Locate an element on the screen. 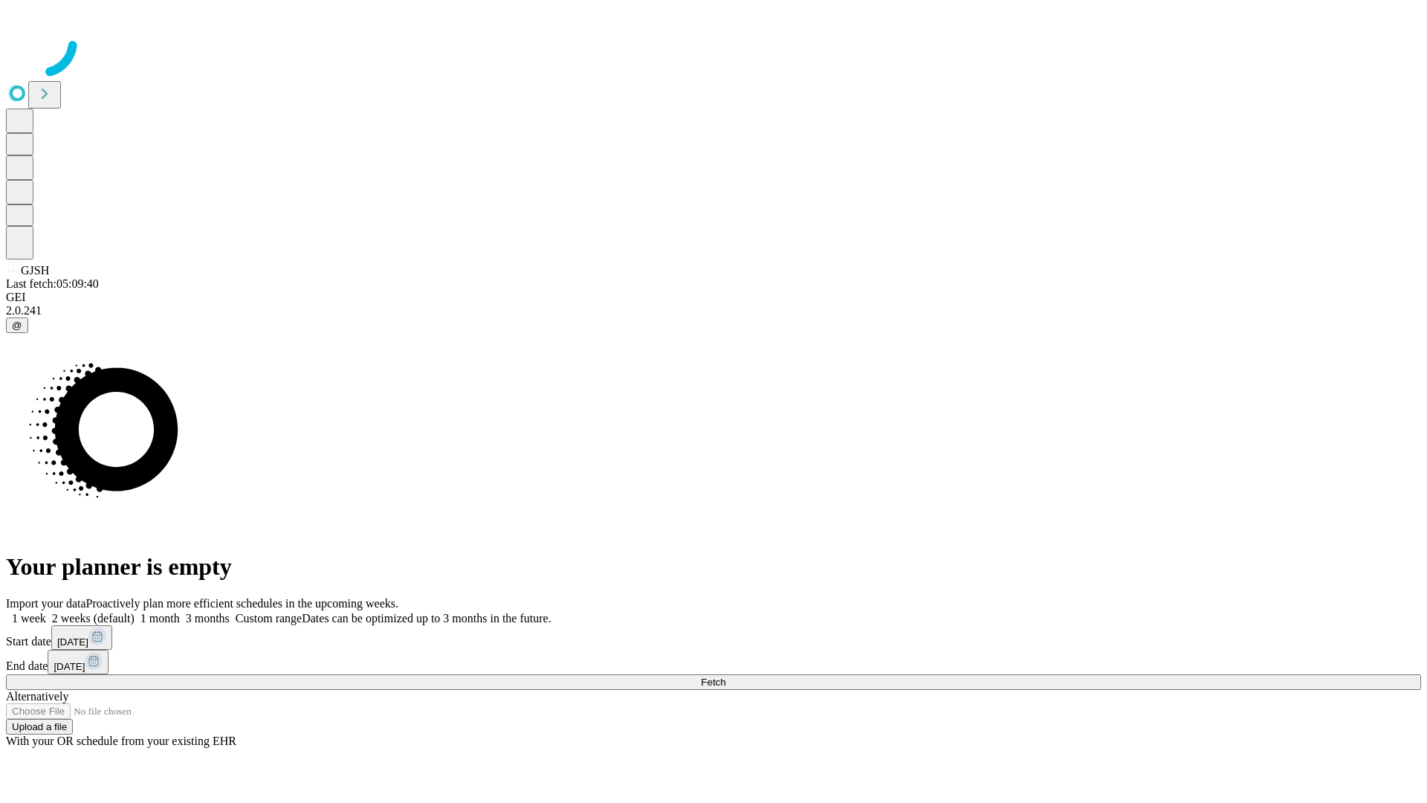  button: Fetch is located at coordinates (714, 682).